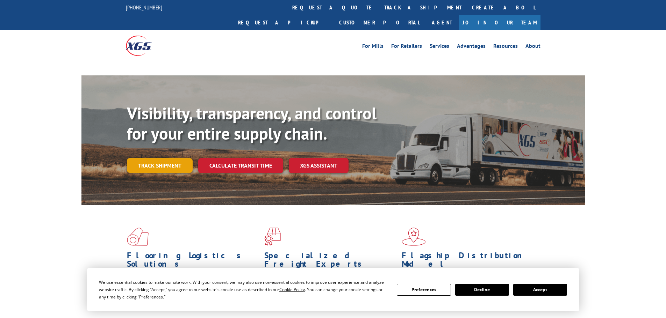 This screenshot has height=318, width=666. I want to click on a: Request a pickup, so click(283, 22).